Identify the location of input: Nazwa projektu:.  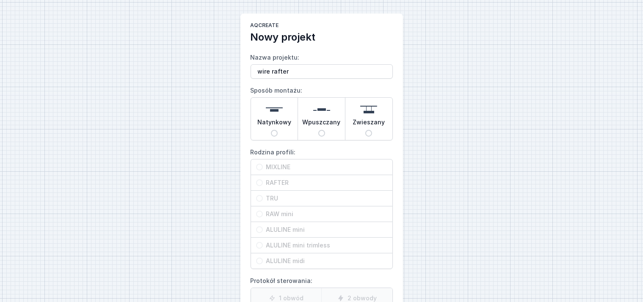
(322, 72).